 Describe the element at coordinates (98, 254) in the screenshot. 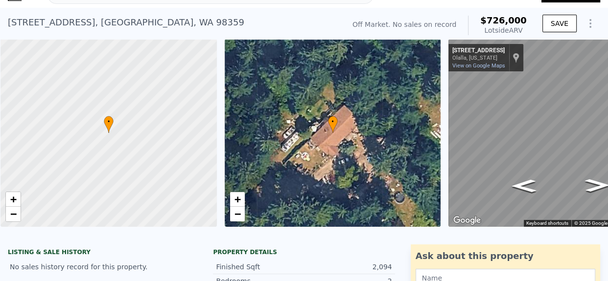

I see `div: LISTING & SALE HISTORY` at that location.